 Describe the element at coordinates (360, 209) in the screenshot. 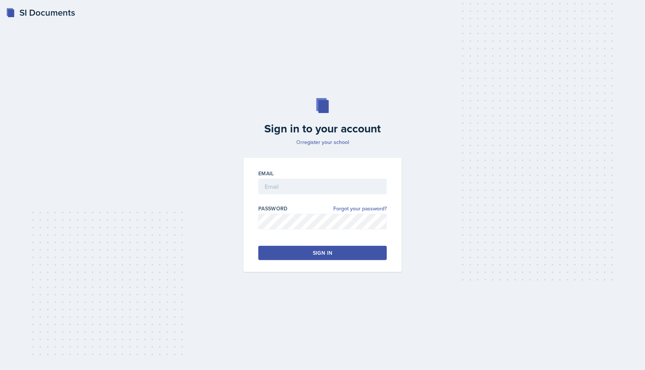

I see `a: Forgot your password?` at that location.